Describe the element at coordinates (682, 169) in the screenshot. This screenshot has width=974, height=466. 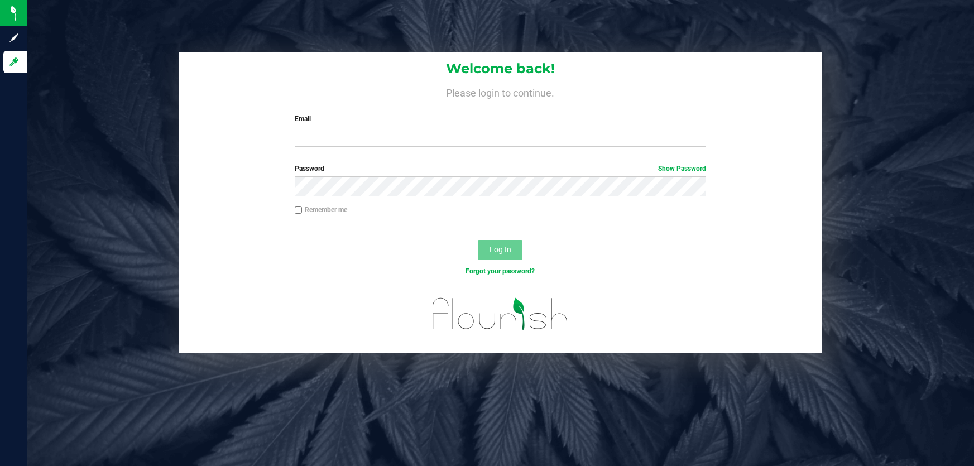
I see `a: Show Password` at that location.